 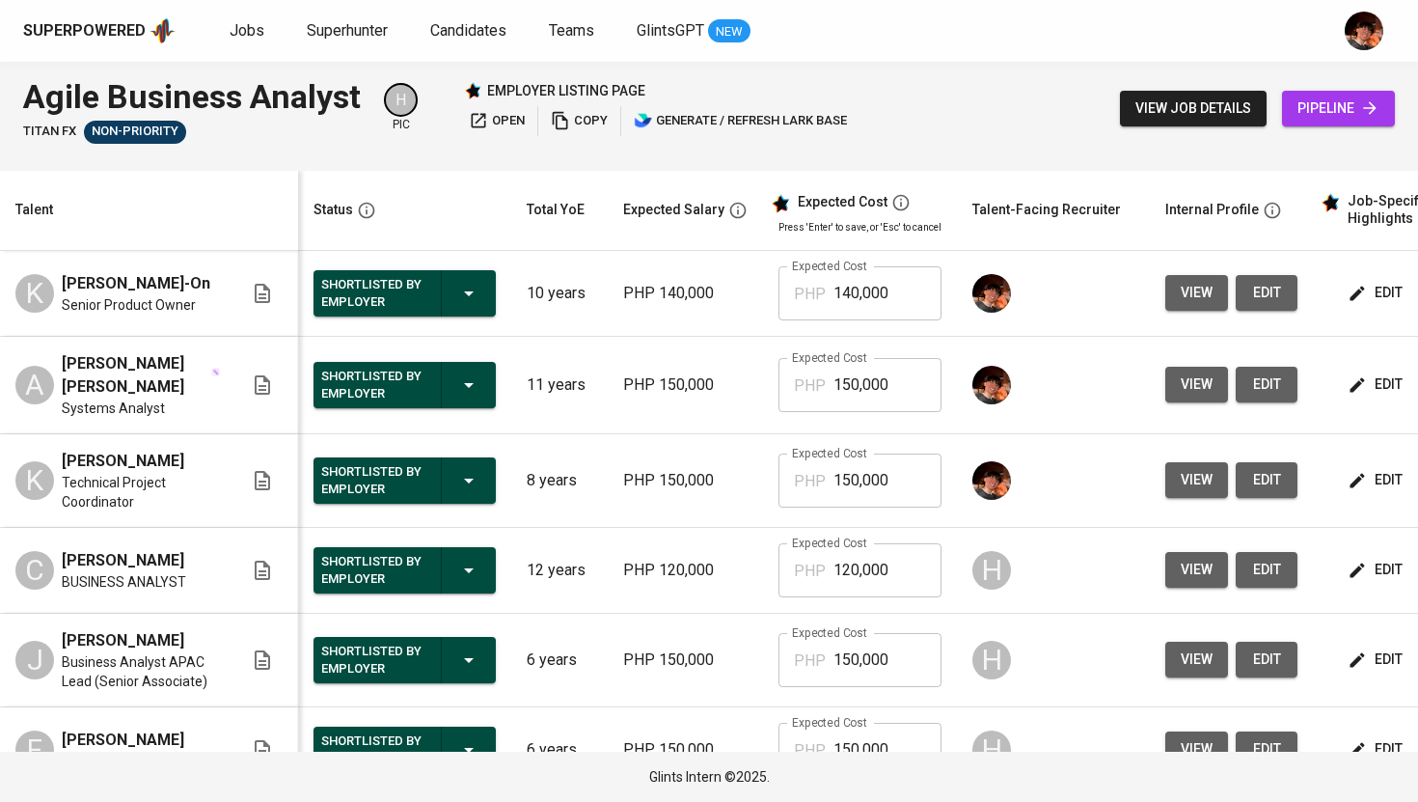 I want to click on div: pic, so click(x=400, y=108).